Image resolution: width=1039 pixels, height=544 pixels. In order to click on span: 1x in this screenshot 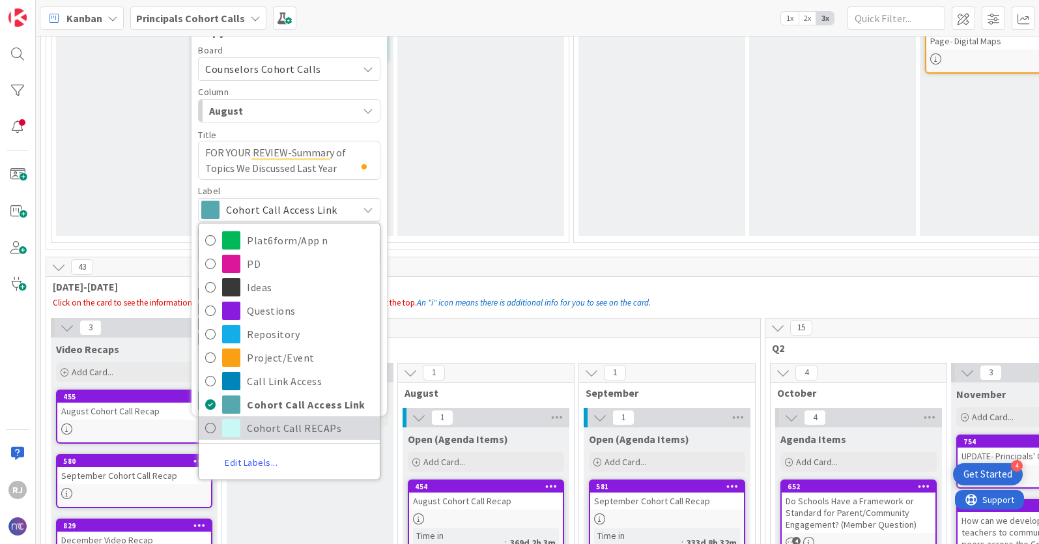, I will do `click(789, 18)`.